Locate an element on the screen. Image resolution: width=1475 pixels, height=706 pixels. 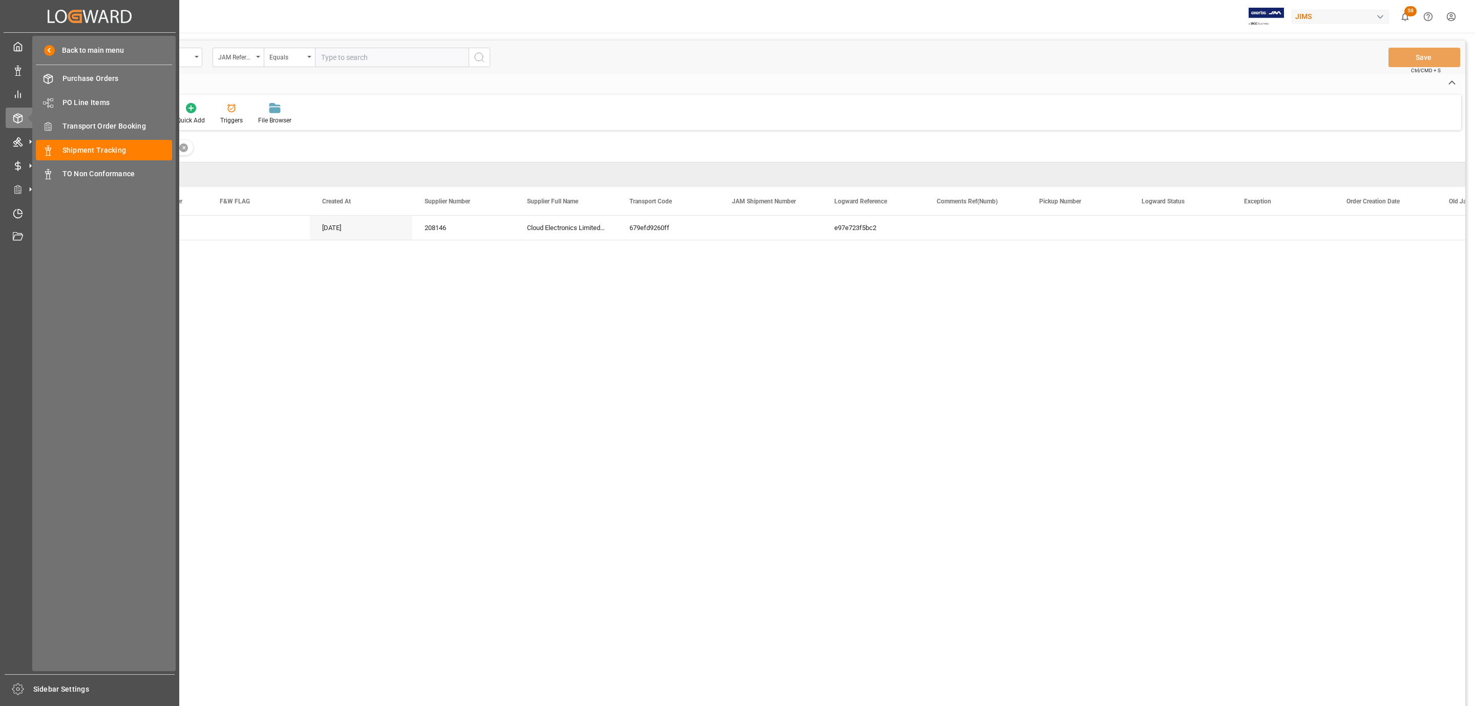
span: TO Non Conformance is located at coordinates (117, 174).